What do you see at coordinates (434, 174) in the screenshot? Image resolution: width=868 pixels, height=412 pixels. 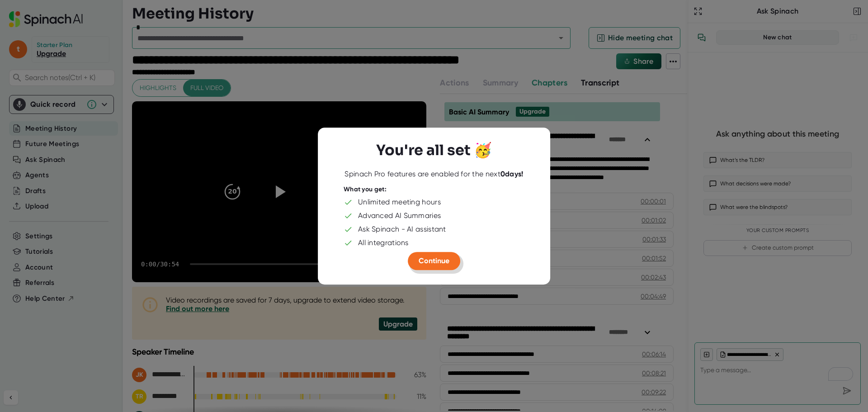 I see `div: Spinach Pro features are enabled for the next` at bounding box center [434, 174].